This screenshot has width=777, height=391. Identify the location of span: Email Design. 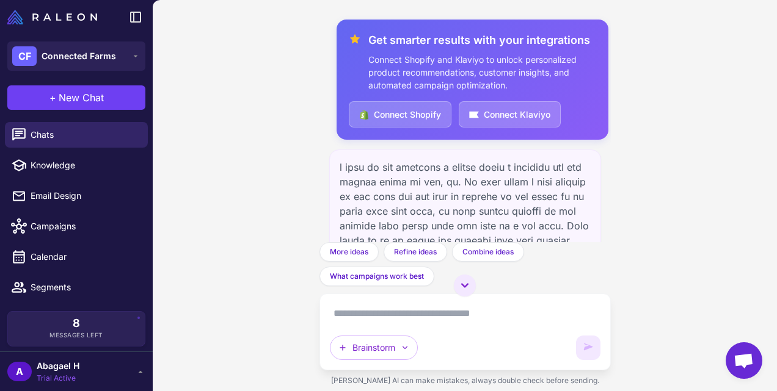
(84, 196).